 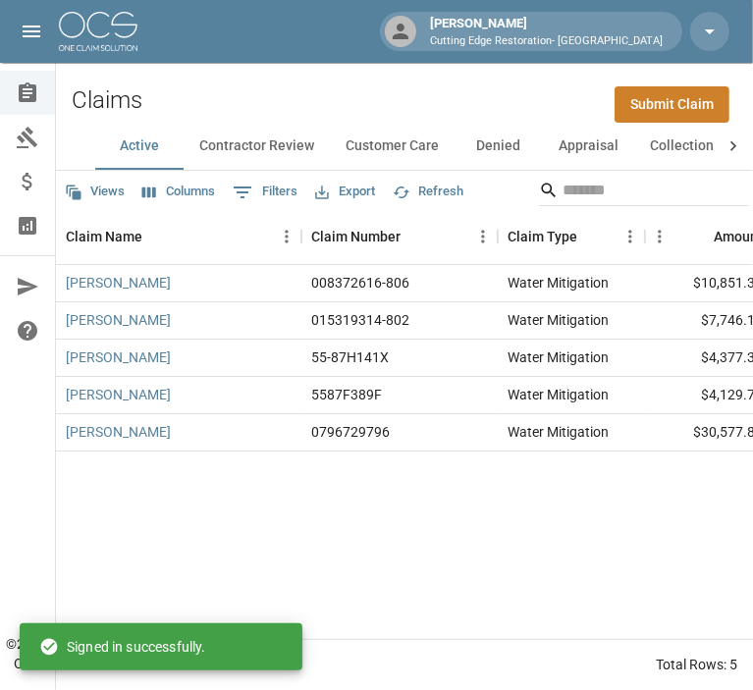 I want to click on button: Select columns, so click(x=179, y=191).